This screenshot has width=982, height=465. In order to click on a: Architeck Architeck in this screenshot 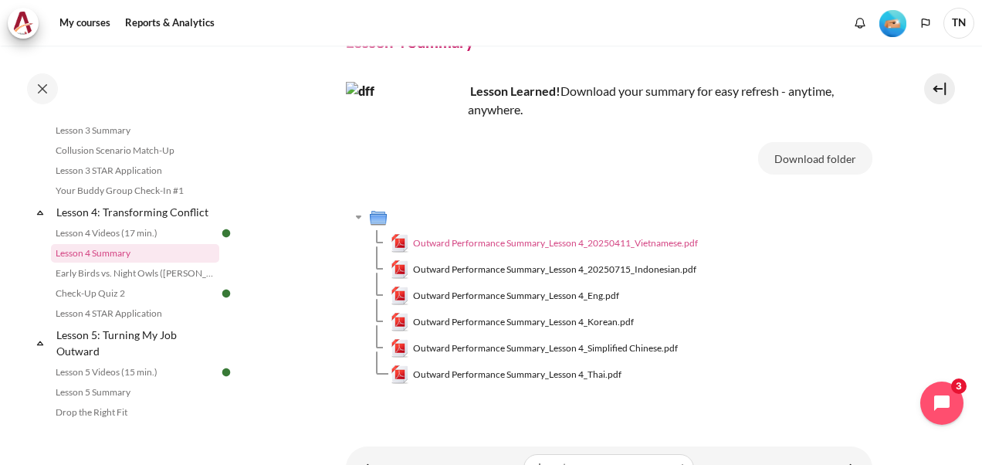, I will do `click(27, 23)`.